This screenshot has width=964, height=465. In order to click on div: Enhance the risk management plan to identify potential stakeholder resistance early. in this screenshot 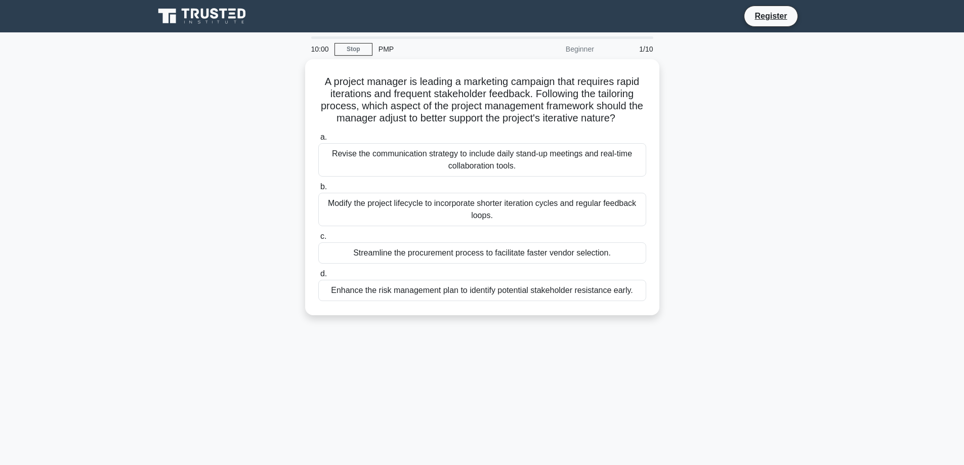, I will do `click(483, 291)`.